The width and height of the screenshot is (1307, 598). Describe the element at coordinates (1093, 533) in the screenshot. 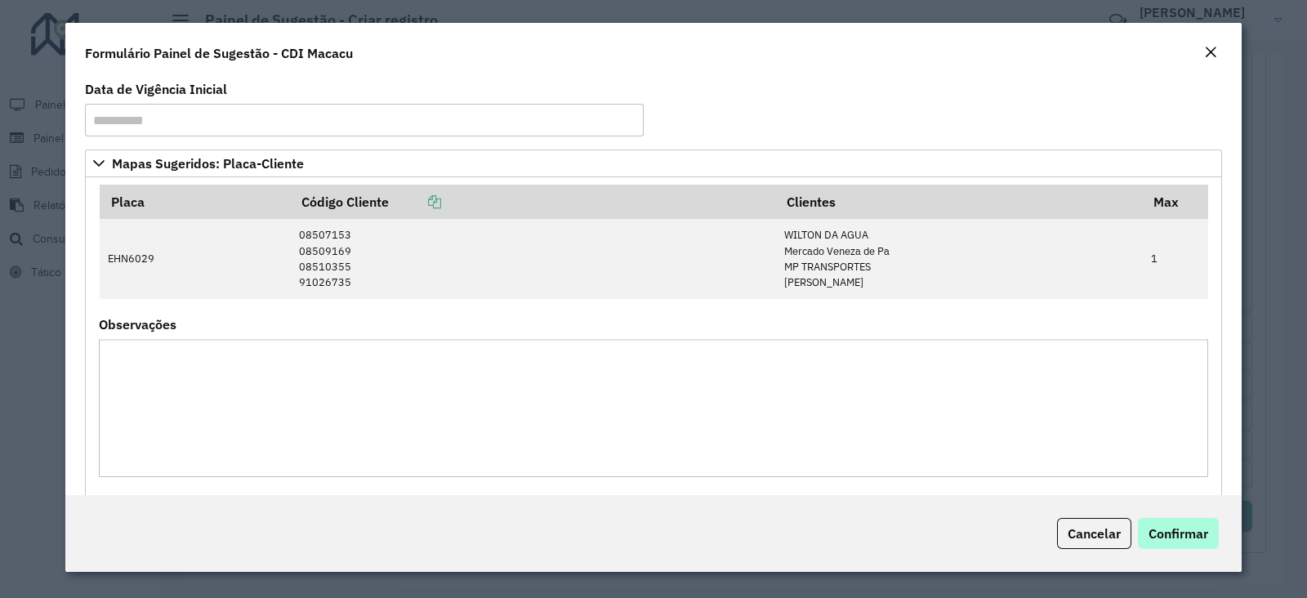

I see `button: Cancelar` at that location.